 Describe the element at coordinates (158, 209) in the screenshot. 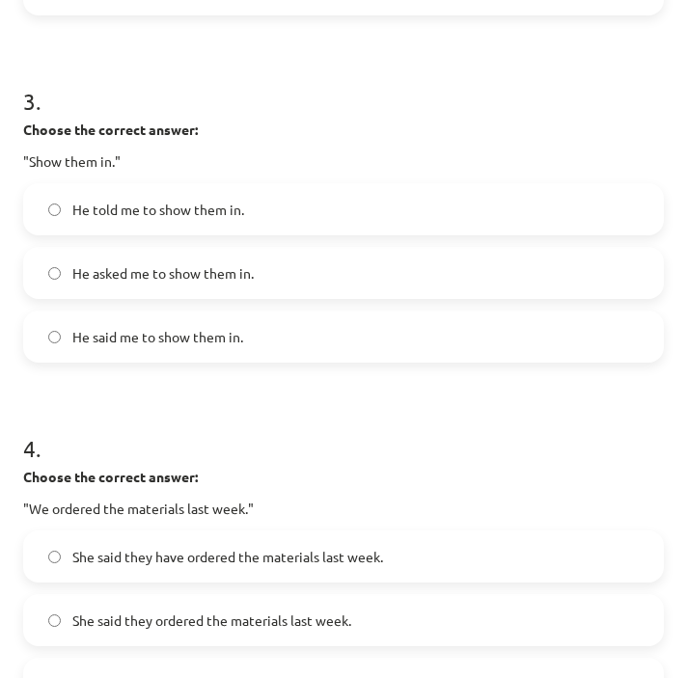

I see `span: He told me to show them in.` at that location.